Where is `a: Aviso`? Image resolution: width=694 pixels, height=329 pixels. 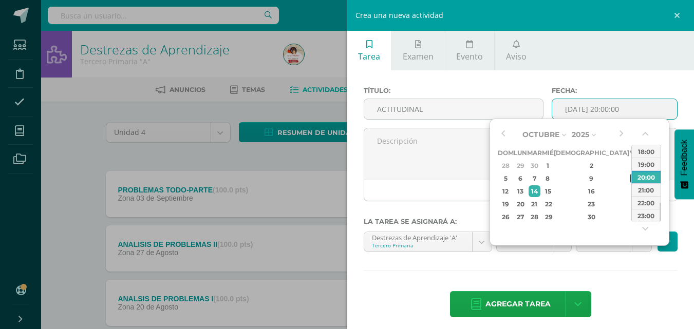 a: Aviso is located at coordinates (515, 50).